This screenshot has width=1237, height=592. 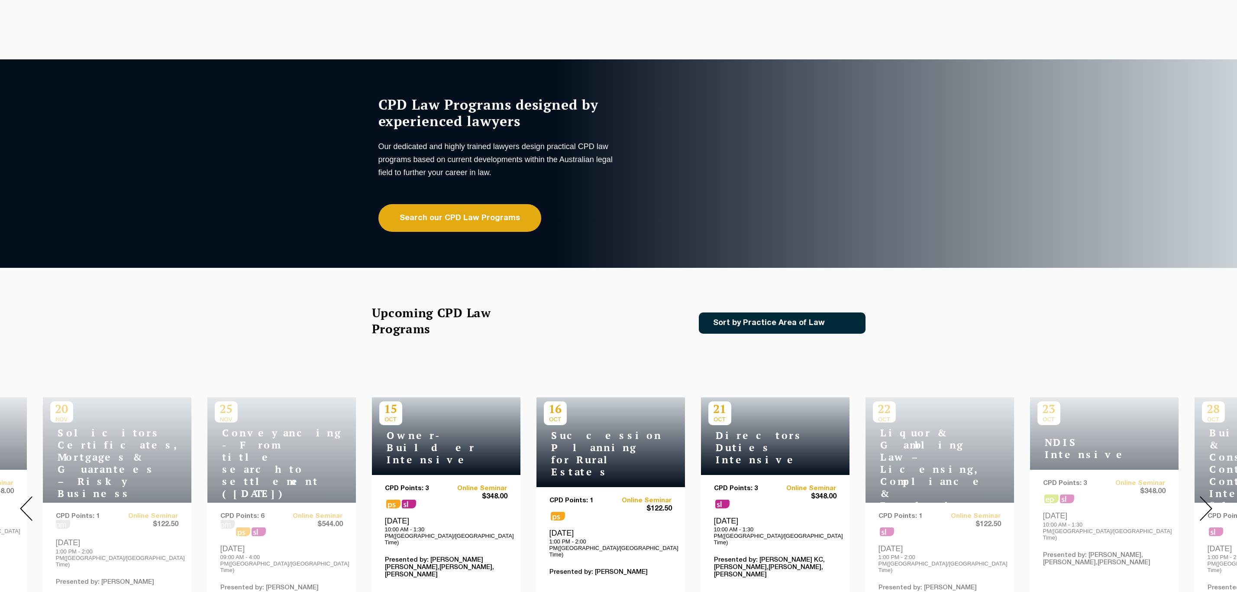 What do you see at coordinates (1206, 508) in the screenshot?
I see `img: Next` at bounding box center [1206, 508].